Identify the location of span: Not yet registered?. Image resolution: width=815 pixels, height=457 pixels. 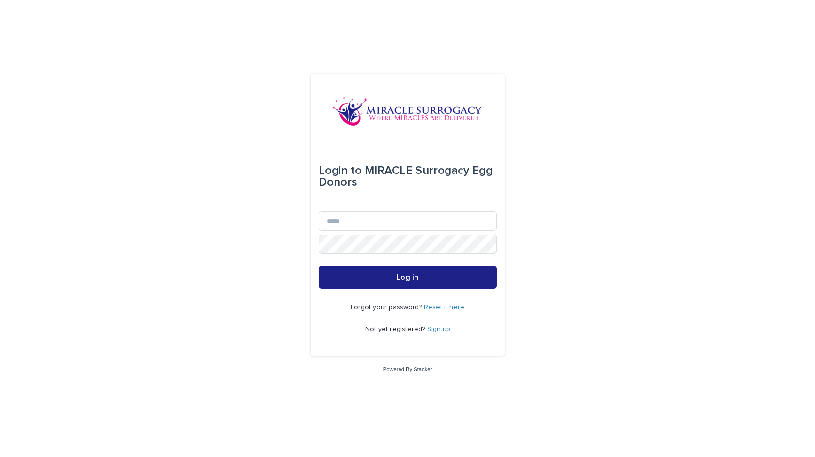
(396, 329).